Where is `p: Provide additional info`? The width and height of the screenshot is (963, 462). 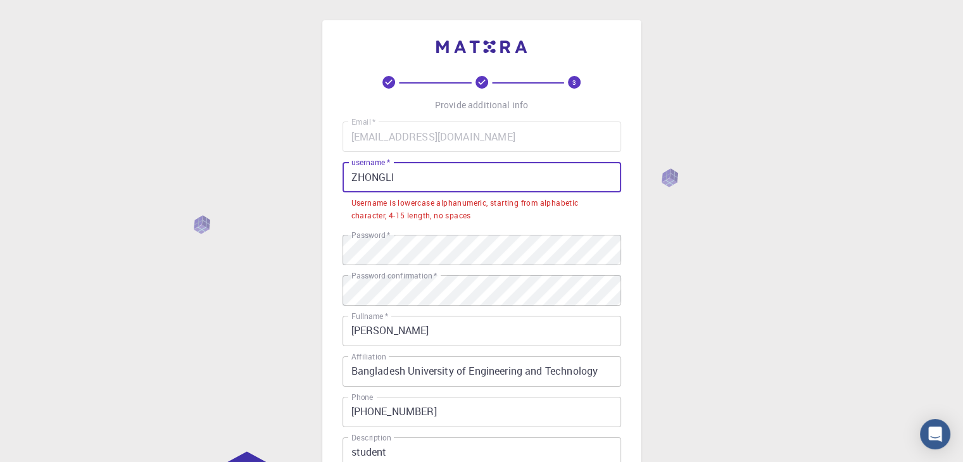 p: Provide additional info is located at coordinates (481, 105).